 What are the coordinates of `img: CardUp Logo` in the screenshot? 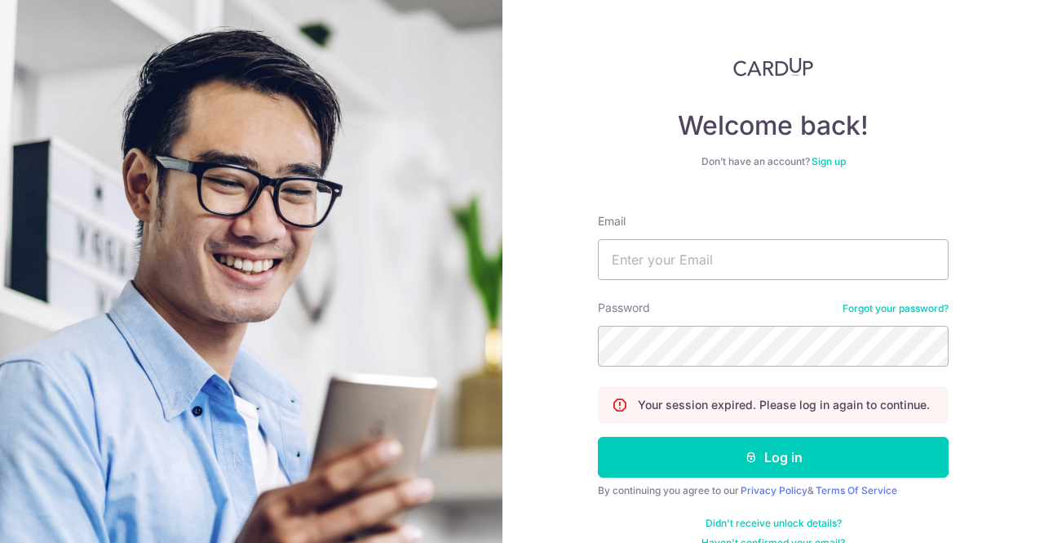 It's located at (773, 67).